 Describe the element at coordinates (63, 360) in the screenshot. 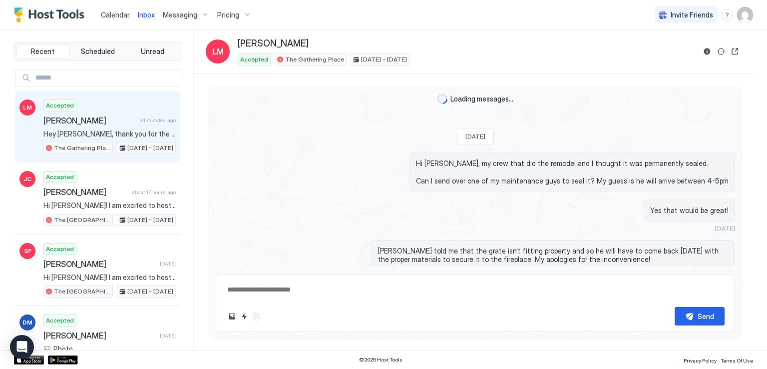

I see `div: Google Play Store` at that location.